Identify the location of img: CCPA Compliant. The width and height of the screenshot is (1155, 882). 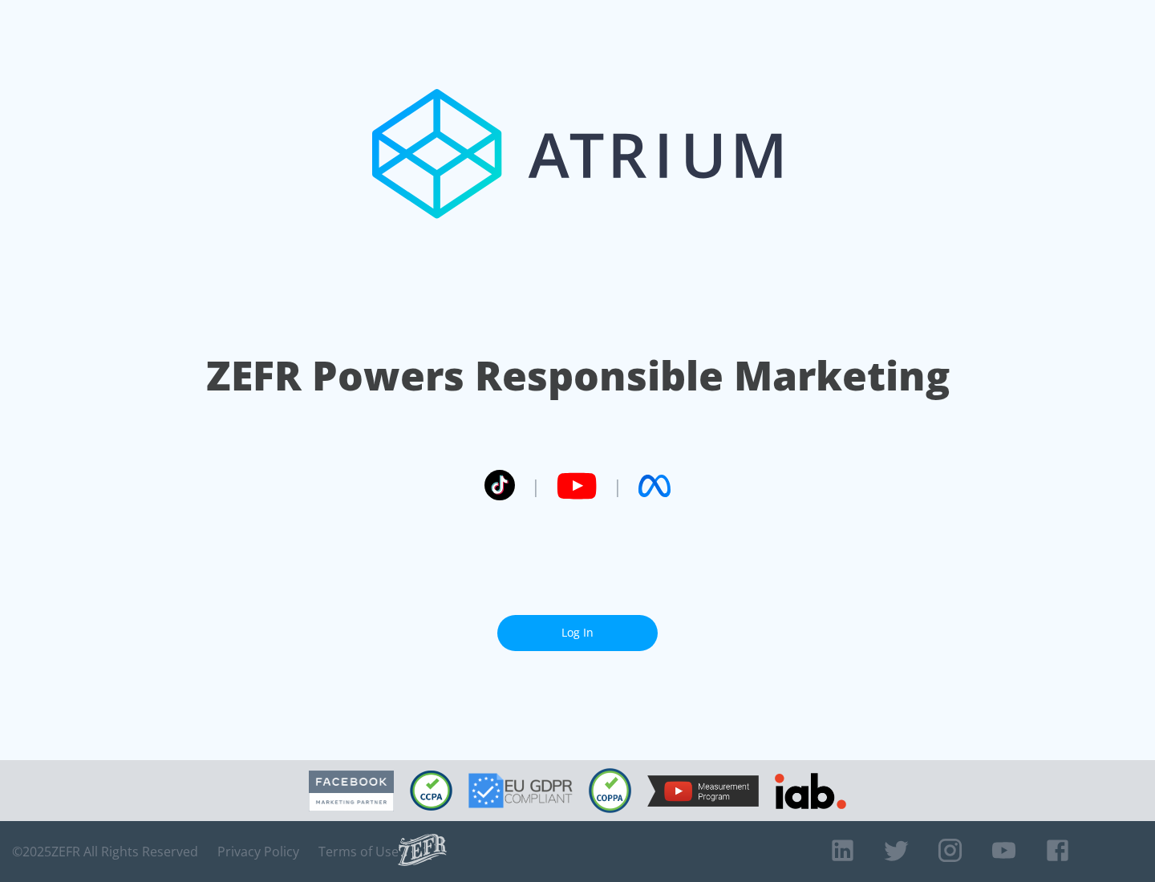
(431, 791).